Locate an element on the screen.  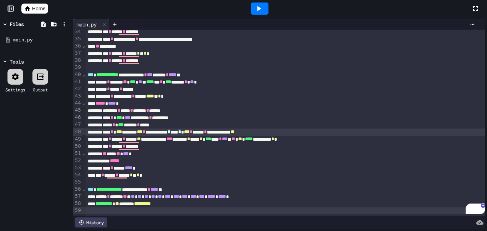
div: 36 is located at coordinates (77, 46).